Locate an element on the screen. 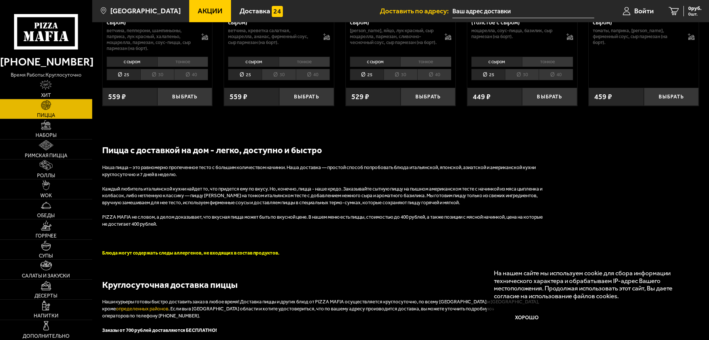 The image size is (709, 340). input: Ваш адрес доставки is located at coordinates (523, 11).